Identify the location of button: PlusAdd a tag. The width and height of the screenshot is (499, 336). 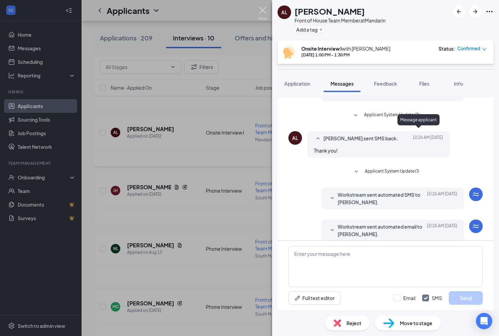
(310, 29).